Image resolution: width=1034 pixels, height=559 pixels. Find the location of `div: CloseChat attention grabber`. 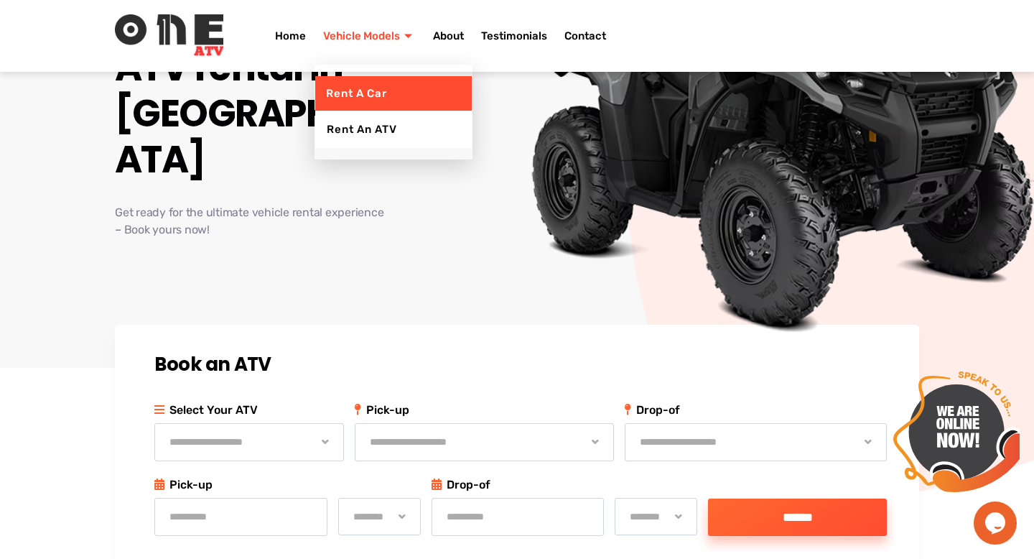

div: CloseChat attention grabber is located at coordinates (66, 66).